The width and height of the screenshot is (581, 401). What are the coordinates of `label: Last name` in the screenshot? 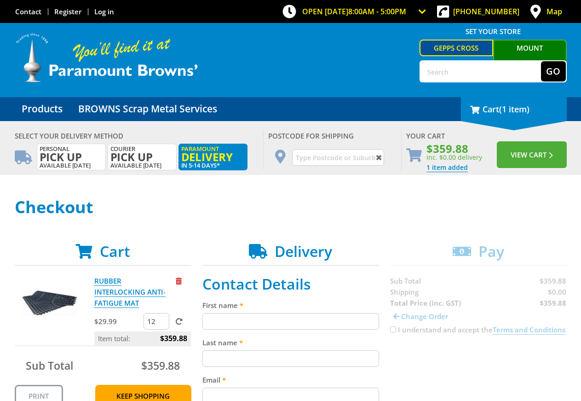 It's located at (291, 342).